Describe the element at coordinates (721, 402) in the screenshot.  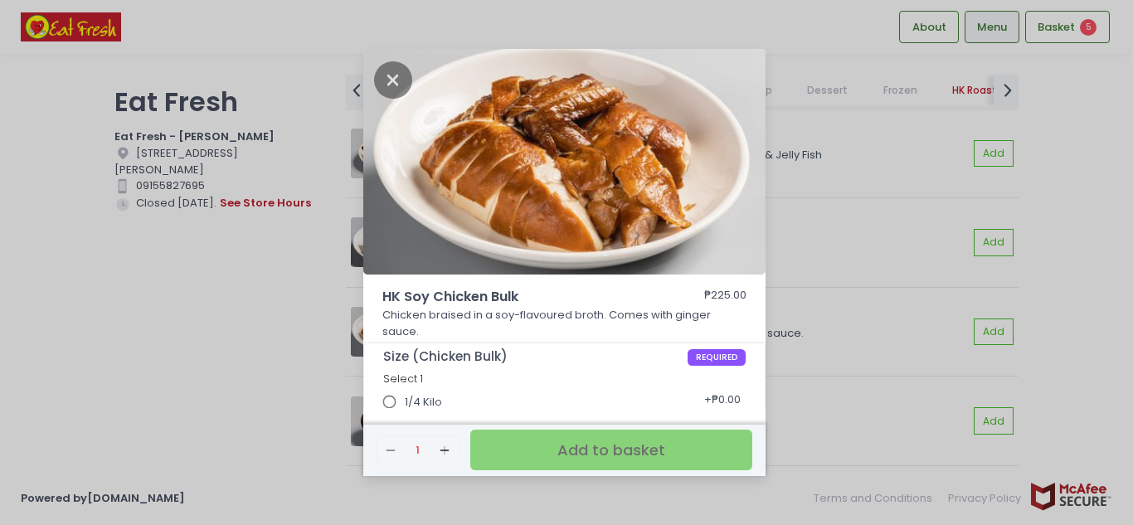
I see `div: + ₱0.00` at that location.